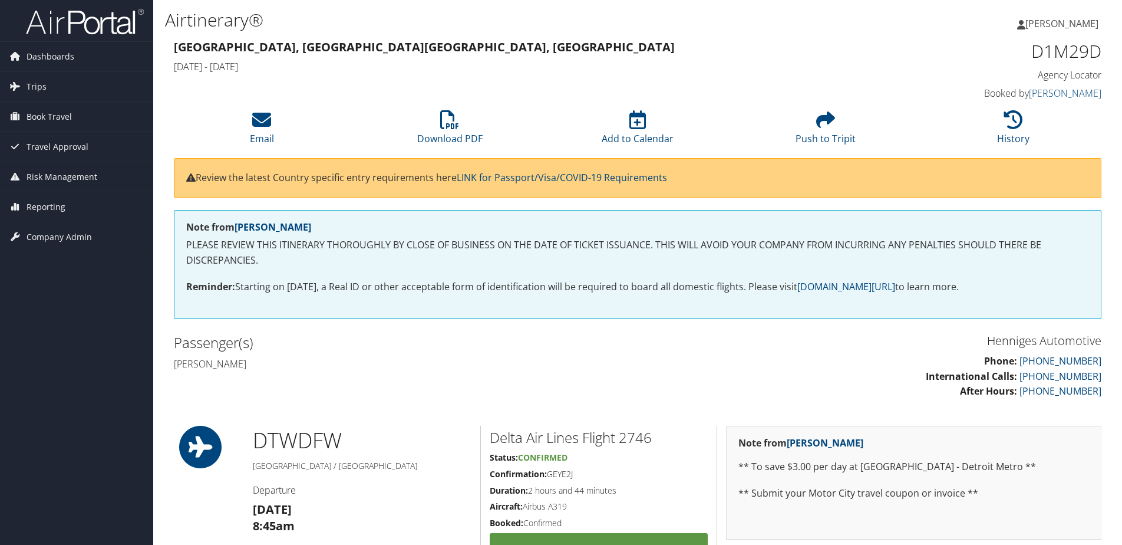 This screenshot has width=1122, height=545. What do you see at coordinates (638, 252) in the screenshot?
I see `p: PLEASE REVIEW THIS ITINERARY THOROUGHLY BY CLOSE OF BUSINESS ON THE DATE OF TICKET ISSUANCE. THIS...` at bounding box center [638, 252].